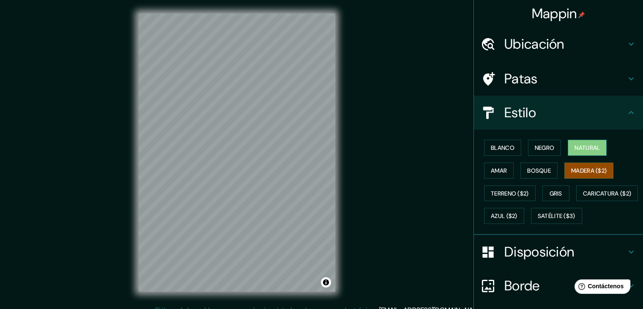  I want to click on canvas: Mapa, so click(237, 152).